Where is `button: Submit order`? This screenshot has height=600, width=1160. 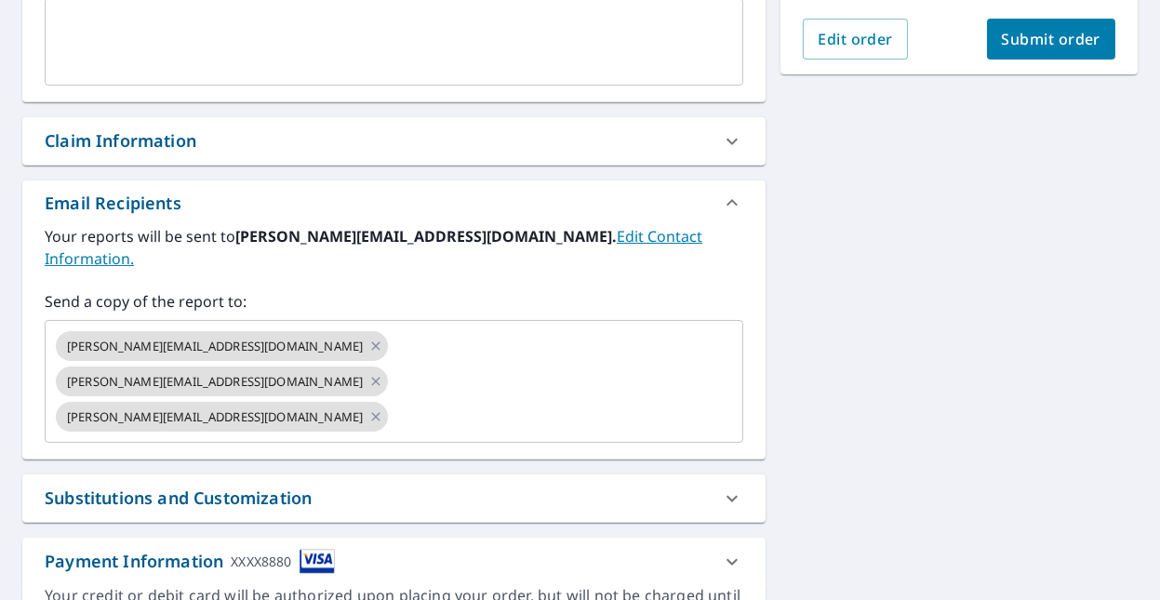
button: Submit order is located at coordinates (1051, 39).